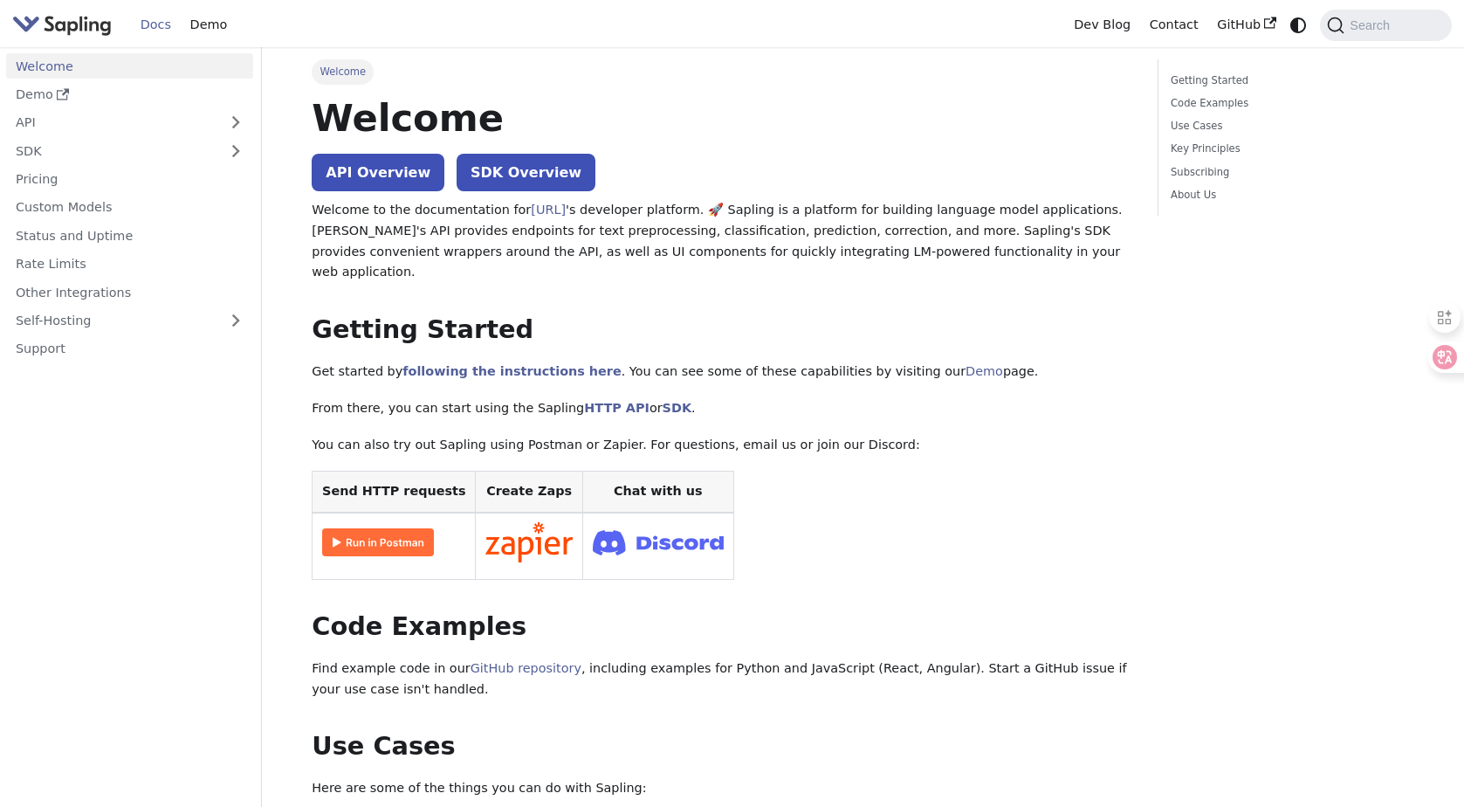 Image resolution: width=1464 pixels, height=807 pixels. Describe the element at coordinates (722, 241) in the screenshot. I see `p: Welcome to the documentation for 's developer platform. 🚀 Sapling is a platform for building lang...` at that location.